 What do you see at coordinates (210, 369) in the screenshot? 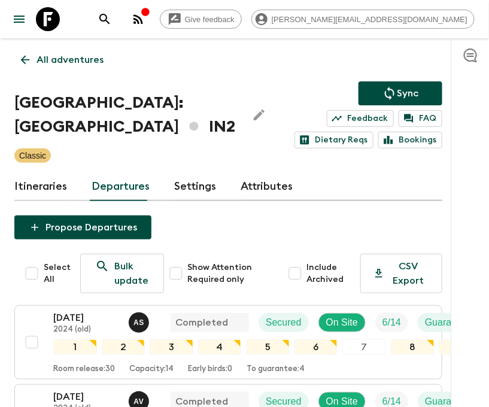
I see `p: Early birds: 0` at bounding box center [210, 369].